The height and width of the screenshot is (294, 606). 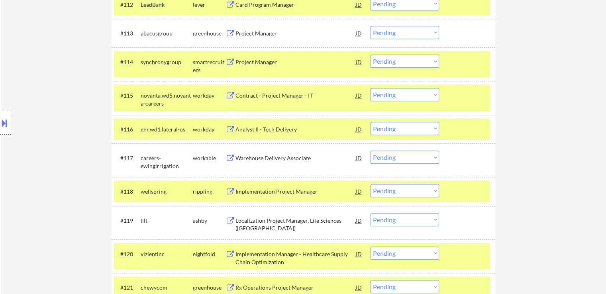 I want to click on div: chewycom, so click(x=167, y=288).